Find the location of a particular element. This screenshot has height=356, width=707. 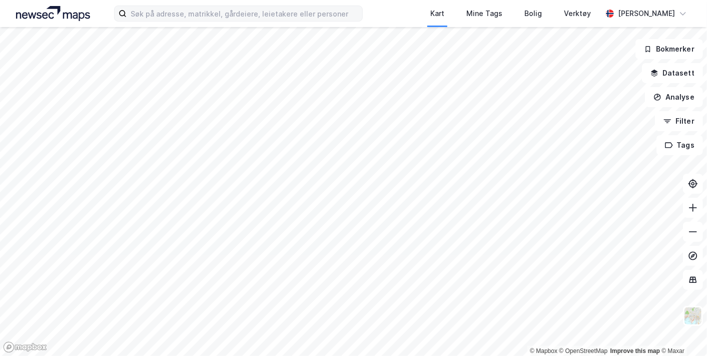

button: Bokmerker is located at coordinates (669, 49).